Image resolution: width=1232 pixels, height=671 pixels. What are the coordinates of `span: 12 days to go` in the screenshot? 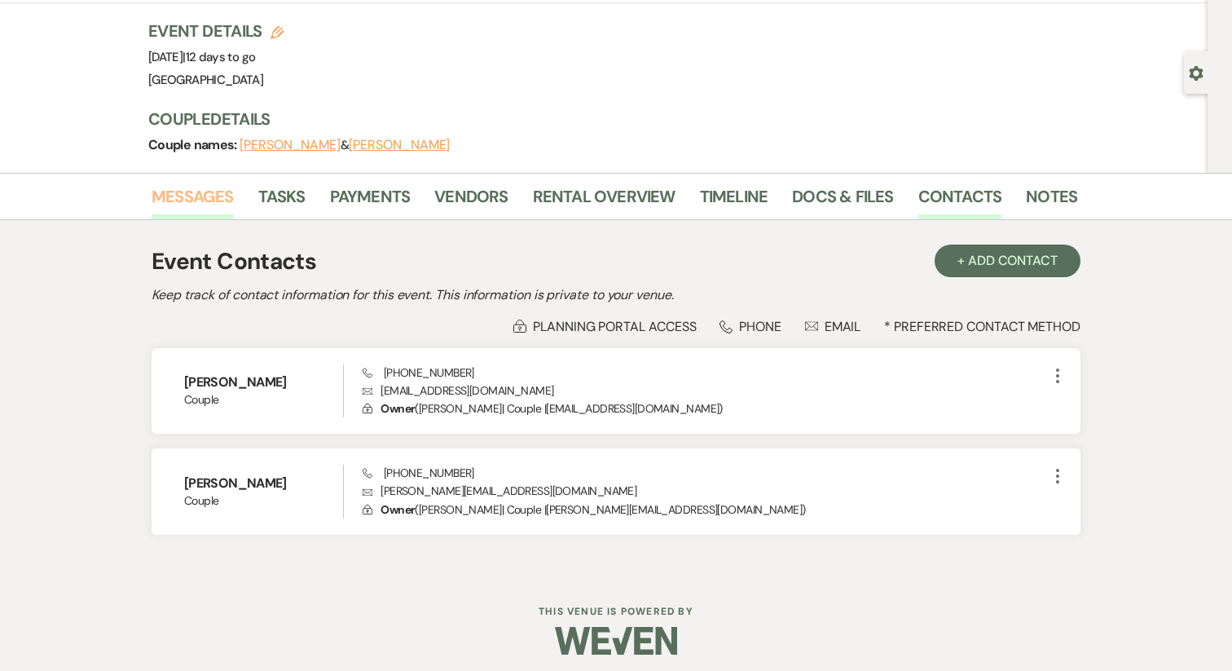 It's located at (221, 57).